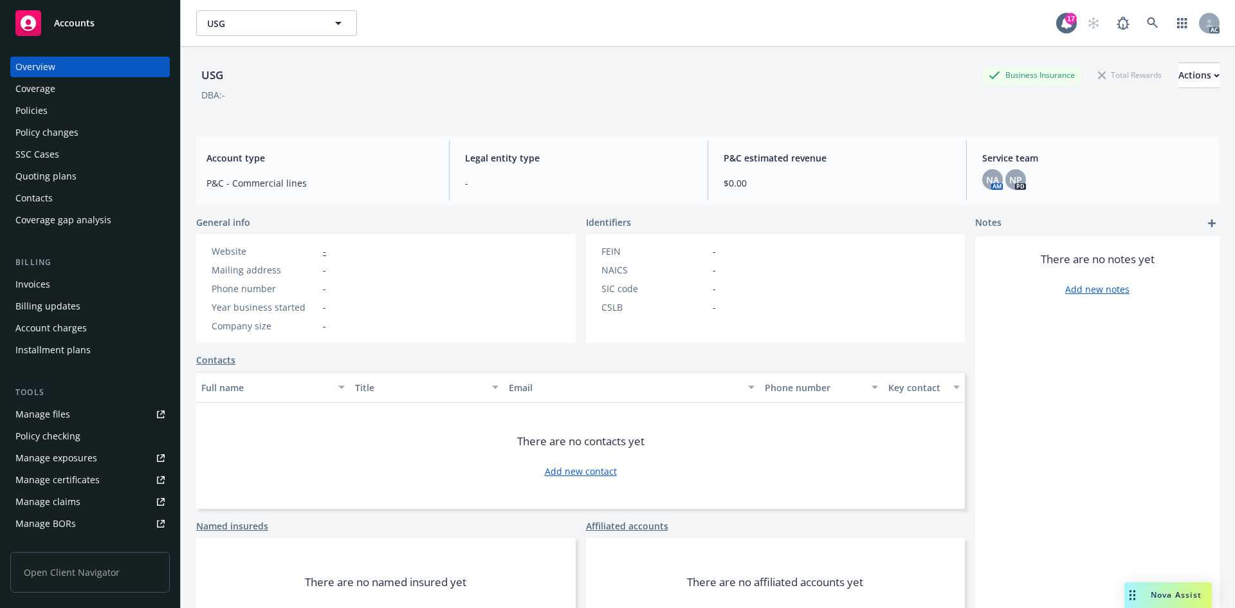 The width and height of the screenshot is (1235, 608). Describe the element at coordinates (212, 75) in the screenshot. I see `div: USG` at that location.